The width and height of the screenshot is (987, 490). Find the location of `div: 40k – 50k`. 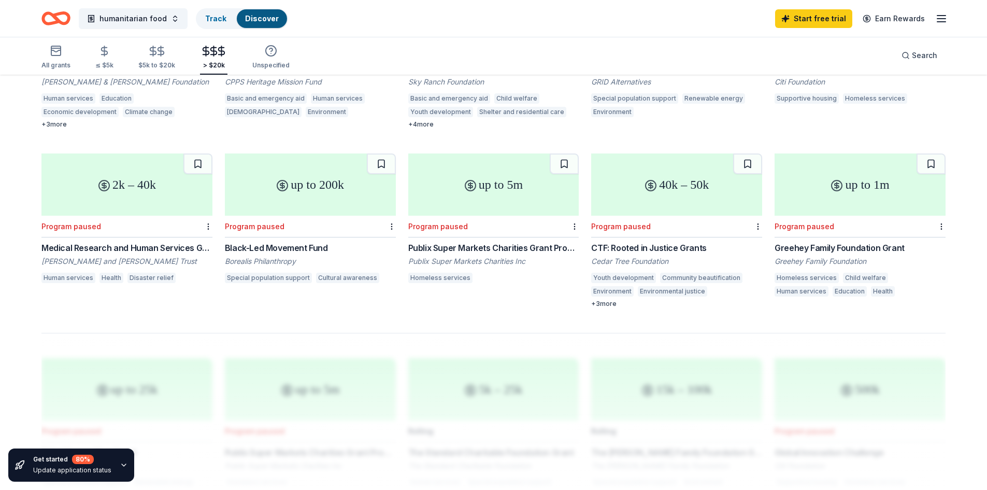

div: 40k – 50k is located at coordinates (677, 184).